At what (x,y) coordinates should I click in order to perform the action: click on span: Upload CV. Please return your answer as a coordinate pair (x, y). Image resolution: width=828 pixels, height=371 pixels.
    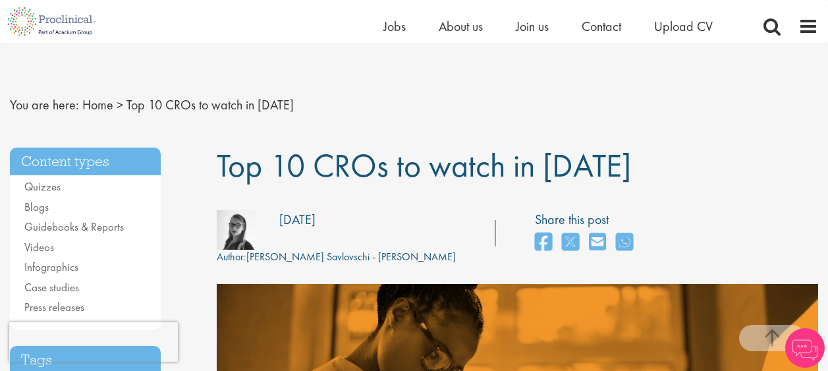
    Looking at the image, I should click on (683, 26).